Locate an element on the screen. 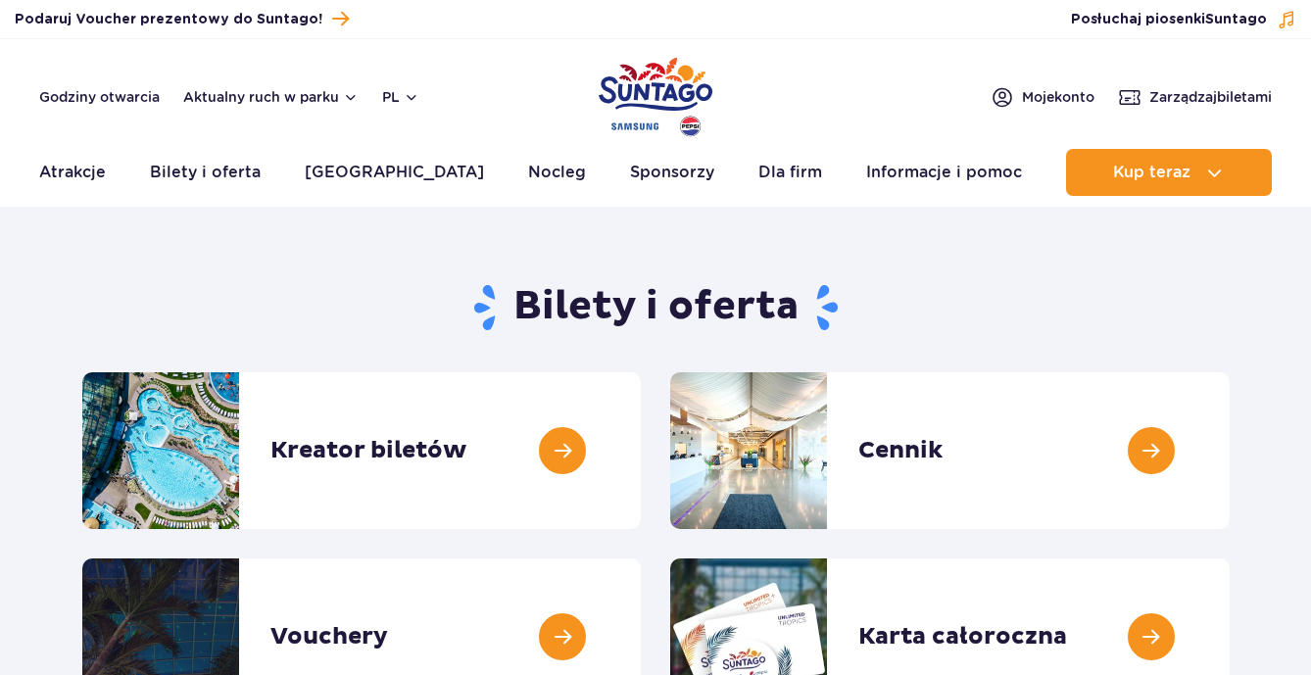 The image size is (1311, 675). span: Posłuchaj piosenki is located at coordinates (1169, 20).